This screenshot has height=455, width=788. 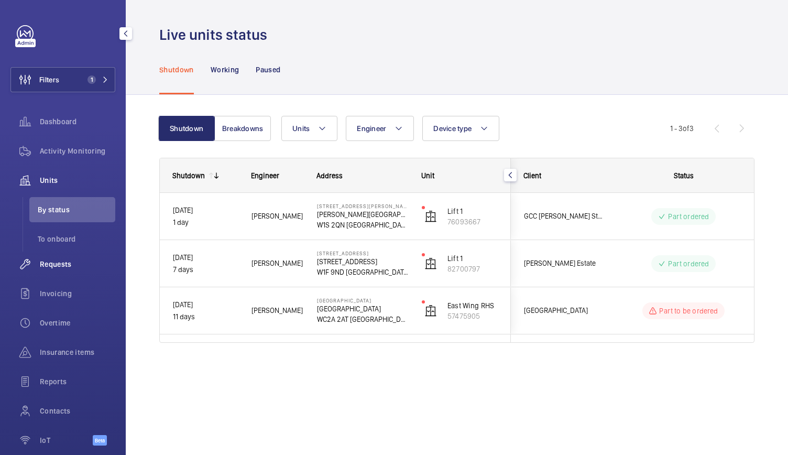 I want to click on span: Device type, so click(x=452, y=128).